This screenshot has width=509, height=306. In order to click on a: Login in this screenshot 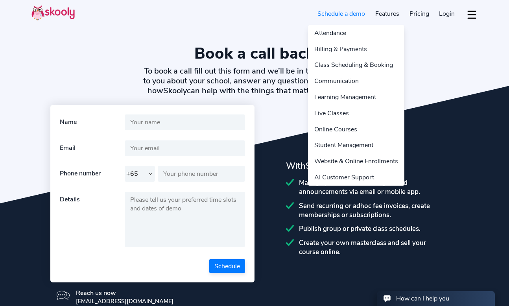, I will do `click(447, 14)`.